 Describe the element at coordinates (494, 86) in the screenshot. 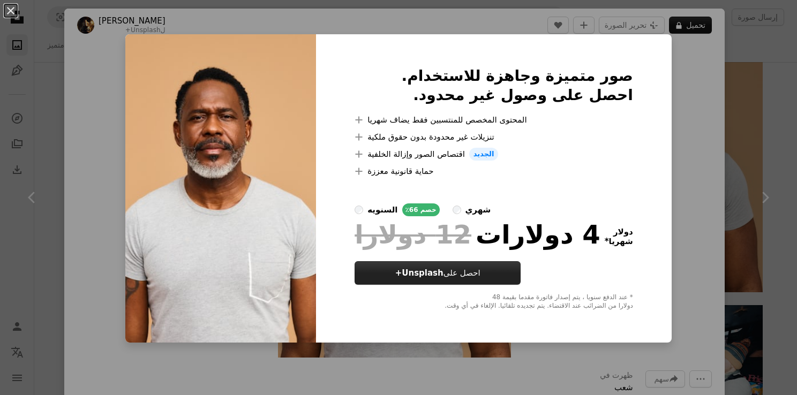

I see `h2: صور متميزة وجاهزة للاستخدام. احصل على وصول غير محدود.` at that location.